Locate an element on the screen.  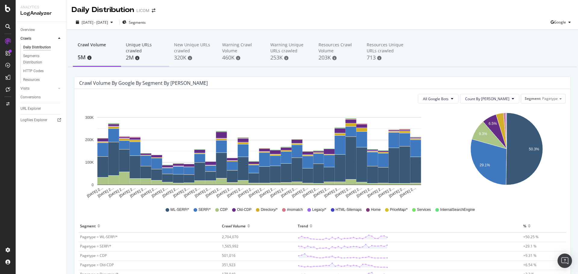
span: 1,565,992 is located at coordinates (230, 246).